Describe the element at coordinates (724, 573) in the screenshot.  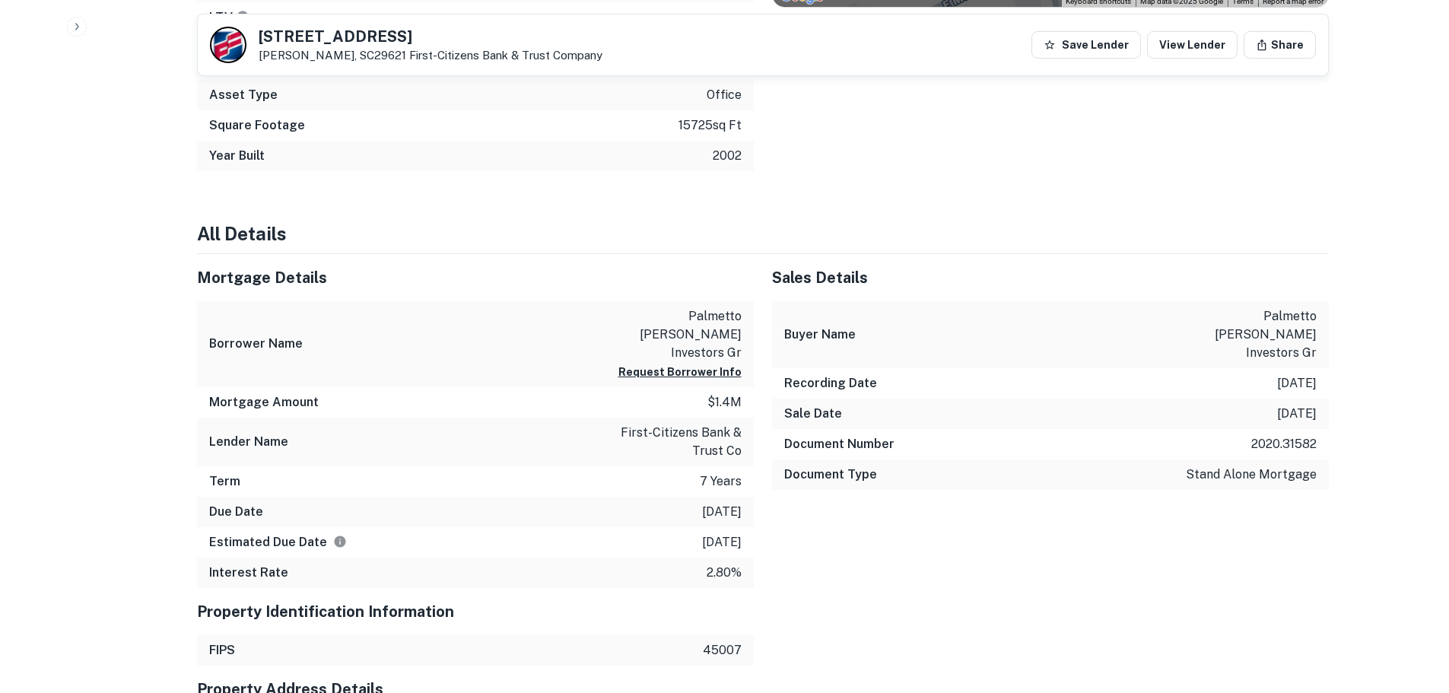
I see `p: 2.80%` at that location.